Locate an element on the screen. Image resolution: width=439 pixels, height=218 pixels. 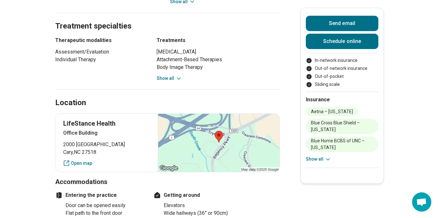
li: Assessment/Evaluation is located at coordinates (100, 52).